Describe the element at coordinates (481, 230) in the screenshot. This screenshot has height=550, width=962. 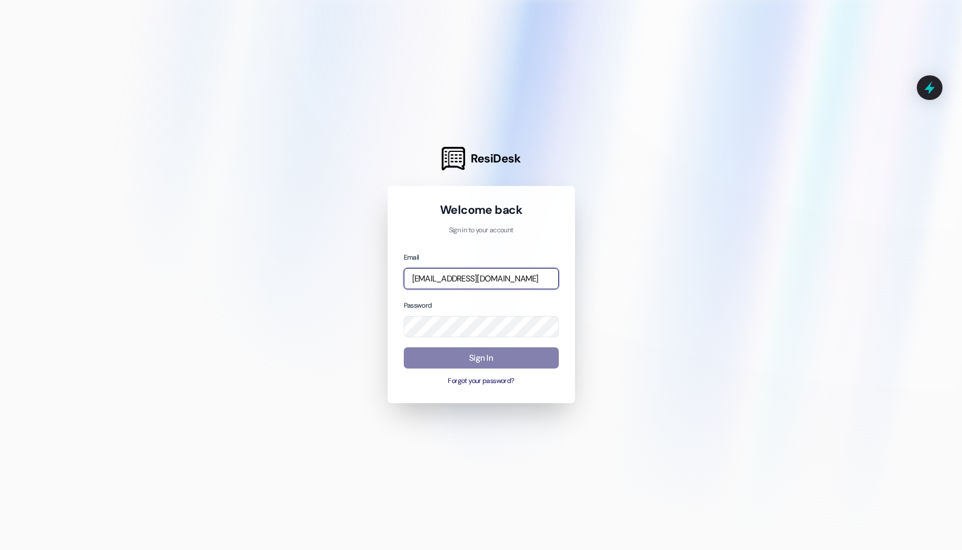
I see `p: Sign in to your account` at that location.